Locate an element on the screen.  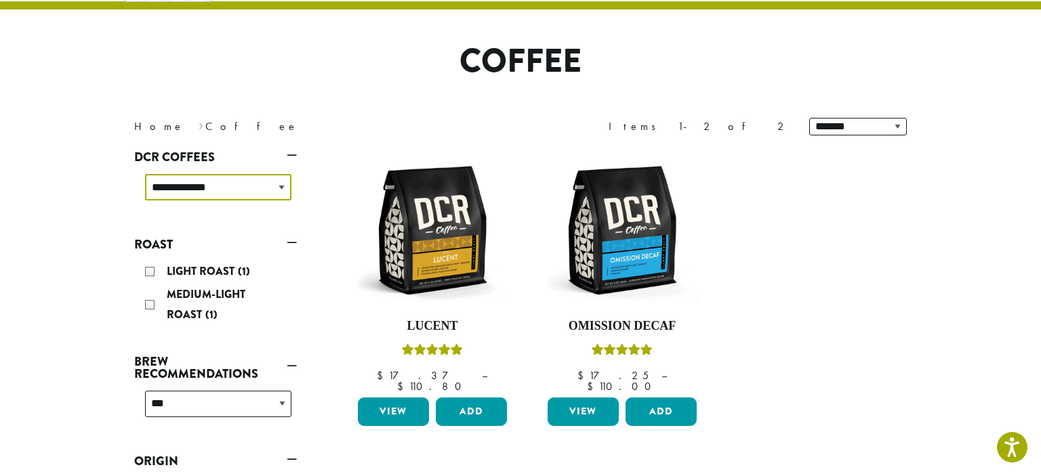
bdi: 110.80 is located at coordinates (432, 386).